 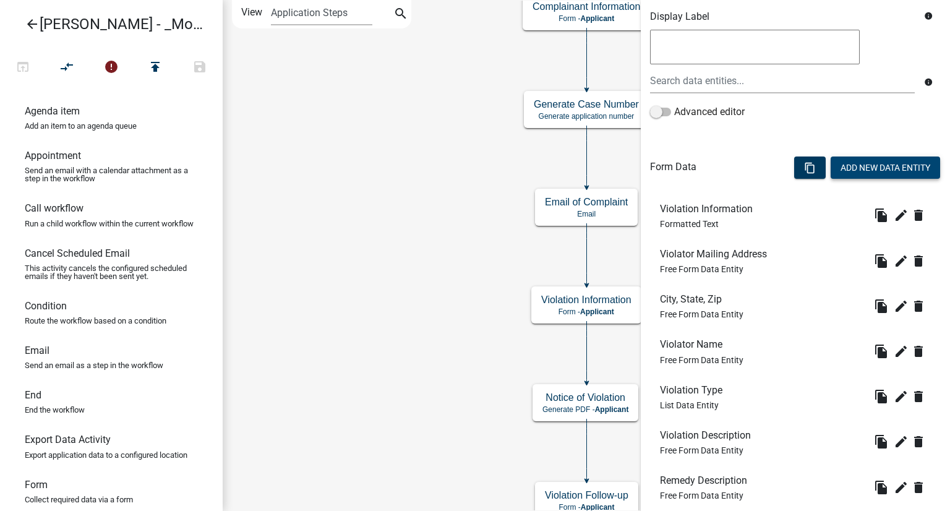 What do you see at coordinates (585, 409) in the screenshot?
I see `p: Generate PDF -` at bounding box center [585, 409].